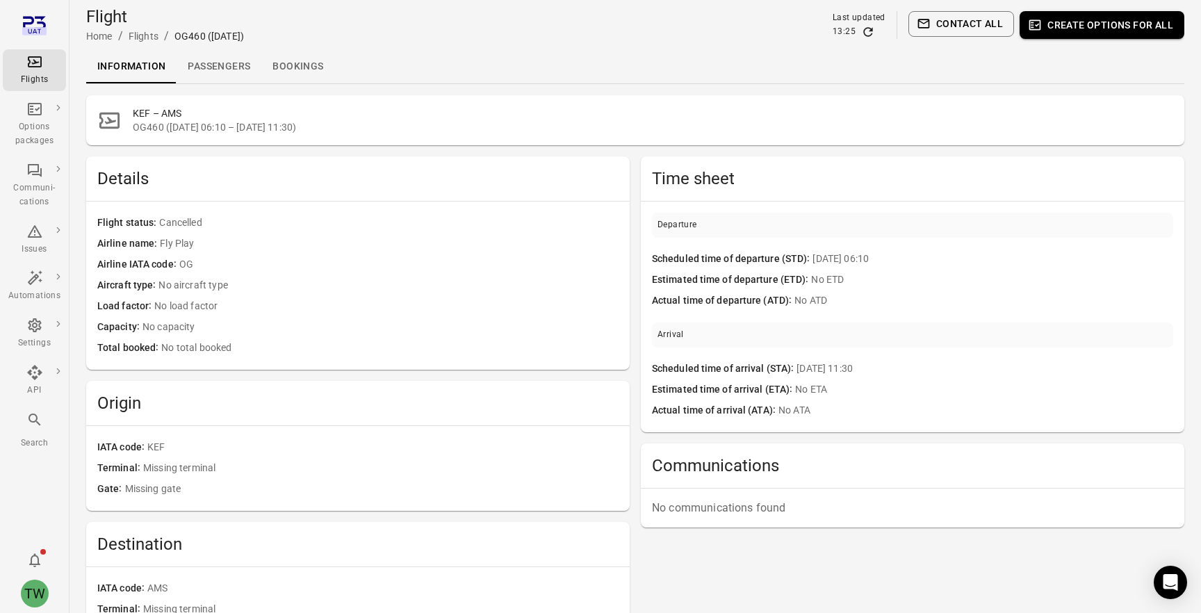  What do you see at coordinates (35, 594) in the screenshot?
I see `div: TW` at bounding box center [35, 594].